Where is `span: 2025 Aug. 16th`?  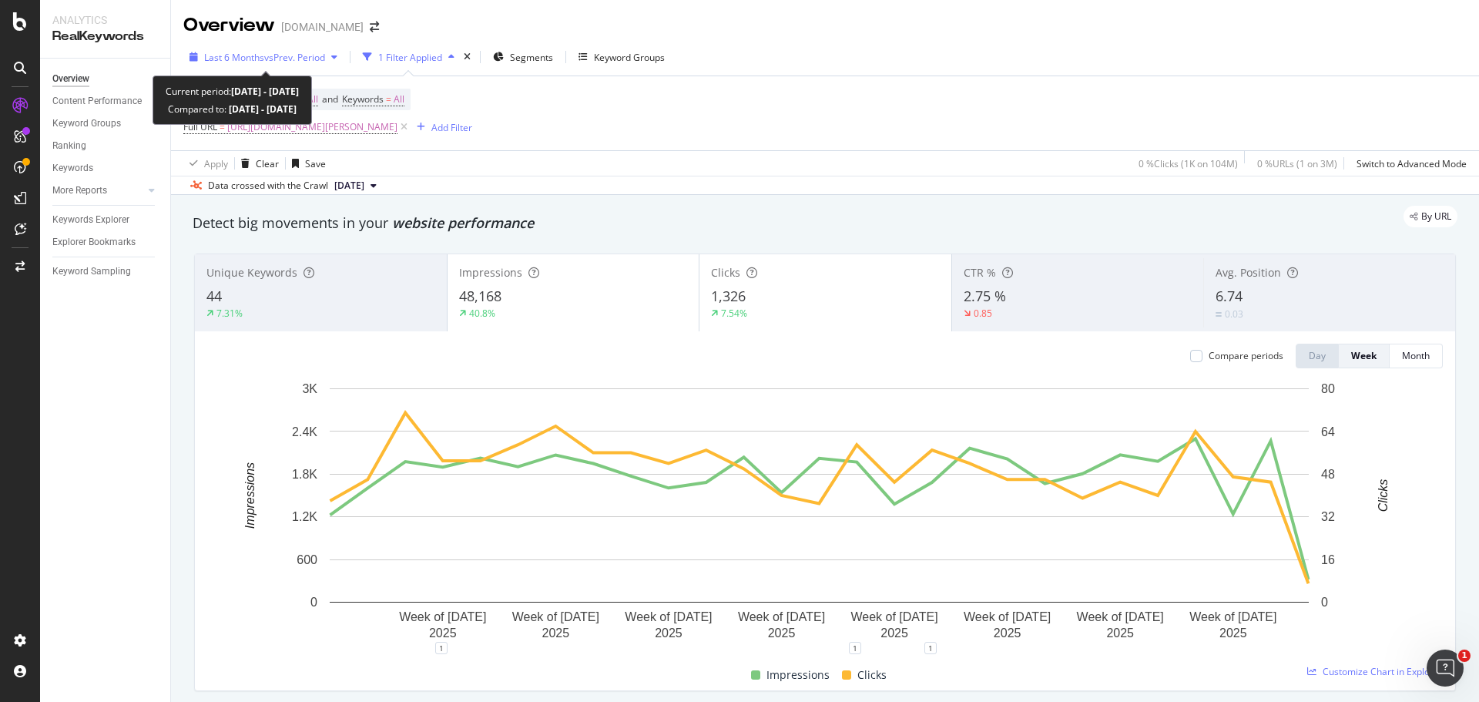 span: 2025 Aug. 16th is located at coordinates (349, 186).